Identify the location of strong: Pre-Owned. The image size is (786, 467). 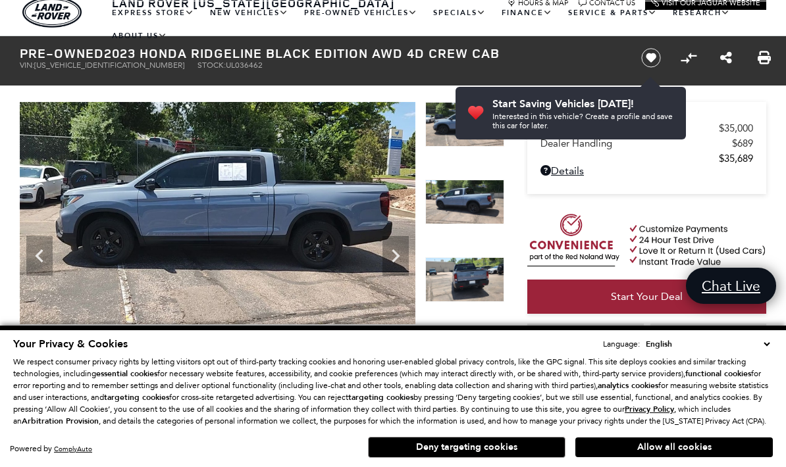
(62, 53).